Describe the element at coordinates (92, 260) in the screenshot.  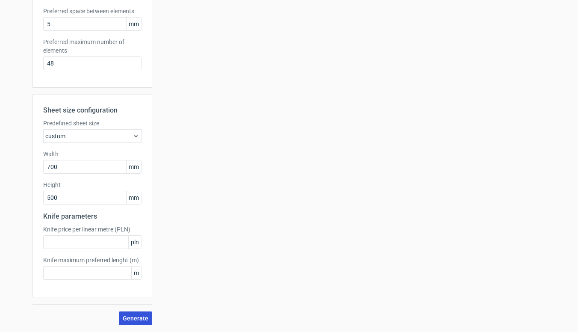
I see `label: Knife maximum preferred lenght (m)` at that location.